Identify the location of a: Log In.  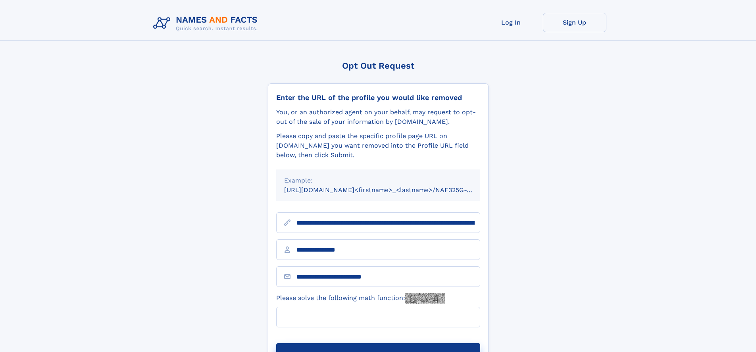
(511, 22).